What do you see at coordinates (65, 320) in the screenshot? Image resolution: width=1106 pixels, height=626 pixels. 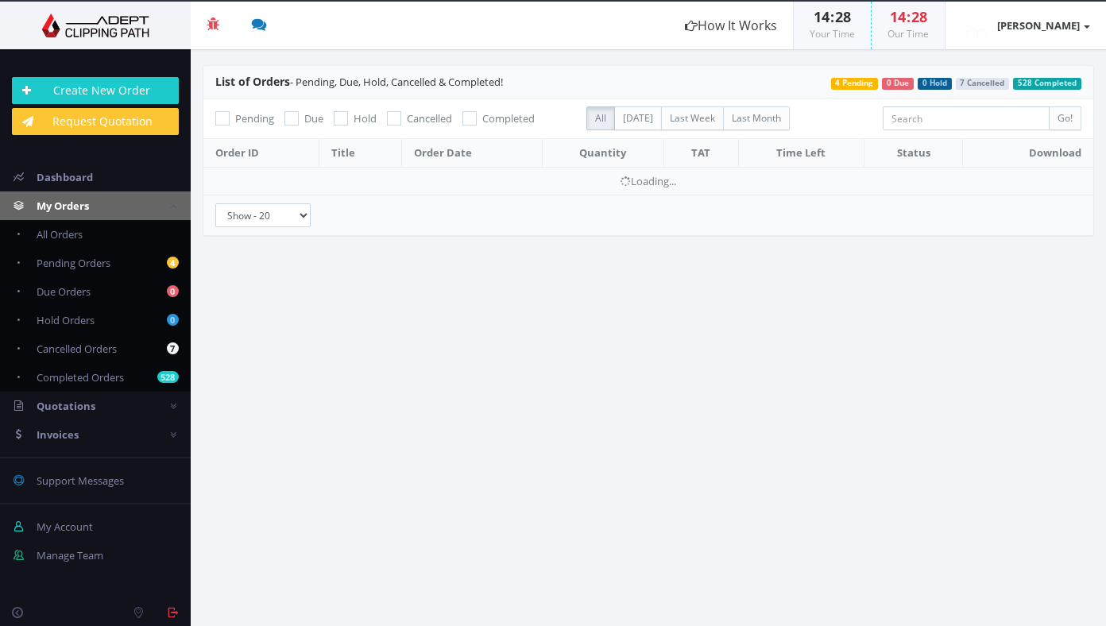 I see `span: Hold Orders` at bounding box center [65, 320].